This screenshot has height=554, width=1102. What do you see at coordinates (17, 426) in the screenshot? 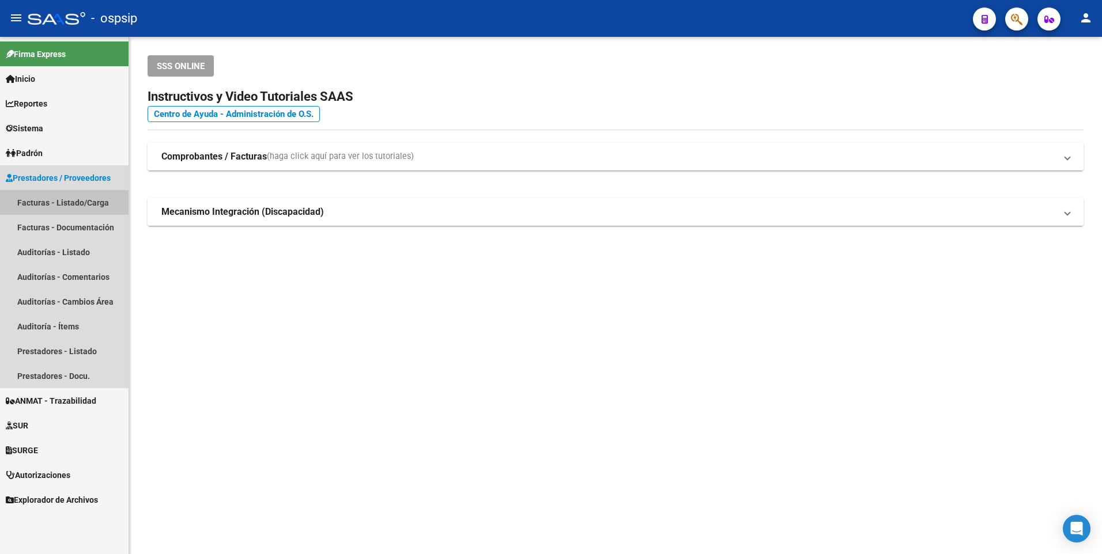
I see `span: SUR` at bounding box center [17, 426].